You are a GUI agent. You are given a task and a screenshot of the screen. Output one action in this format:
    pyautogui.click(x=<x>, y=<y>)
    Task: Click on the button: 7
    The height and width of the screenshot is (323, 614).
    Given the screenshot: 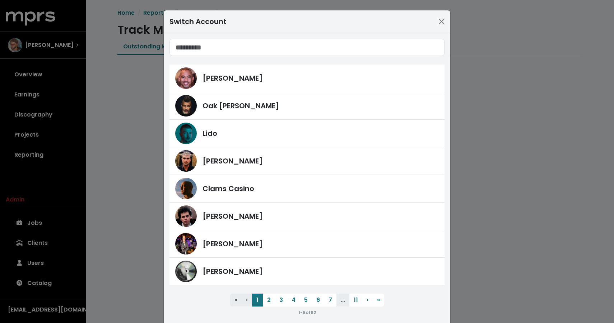 What is the action you would take?
    pyautogui.click(x=330, y=301)
    